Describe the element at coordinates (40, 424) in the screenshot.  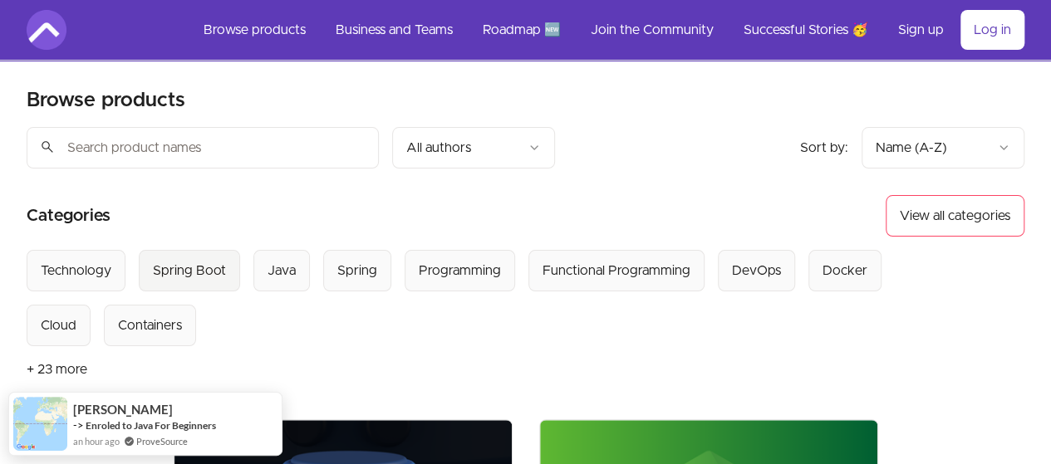
I see `img: provesource social proof notification image` at that location.